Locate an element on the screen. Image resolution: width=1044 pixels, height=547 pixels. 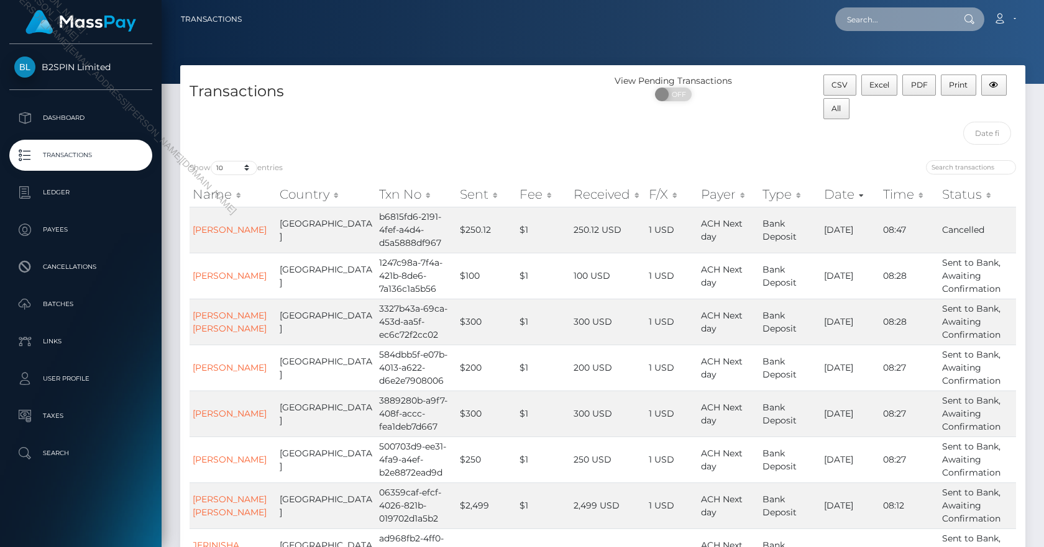
label: Show entries is located at coordinates (236, 168).